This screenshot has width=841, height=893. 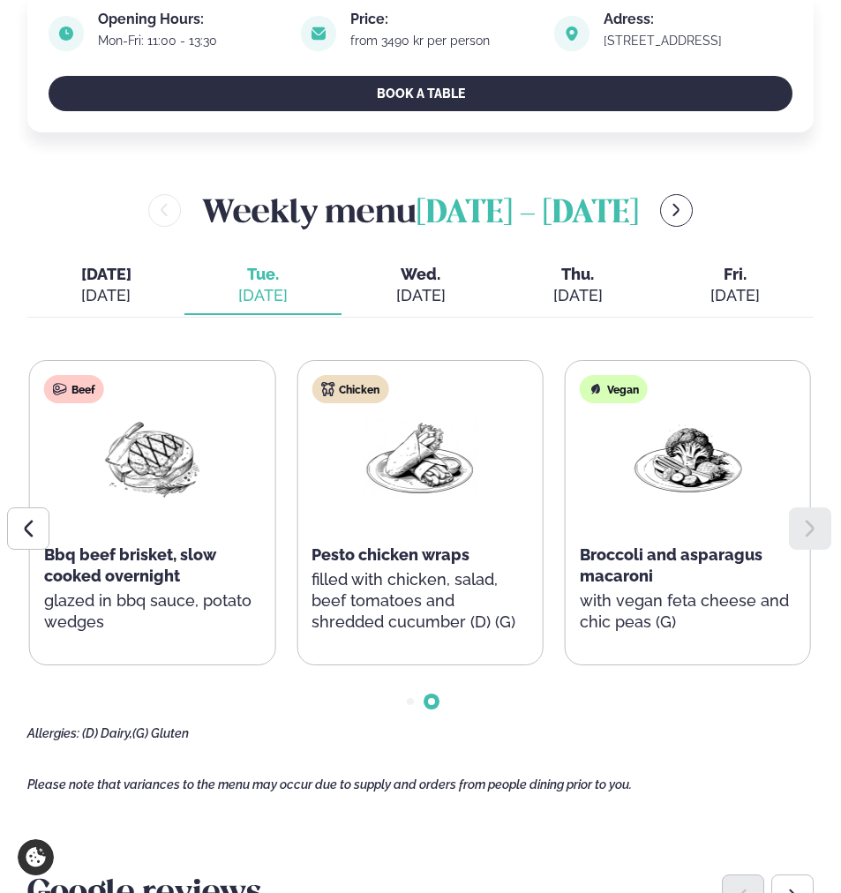 I want to click on span: Go to slide 1, so click(x=410, y=701).